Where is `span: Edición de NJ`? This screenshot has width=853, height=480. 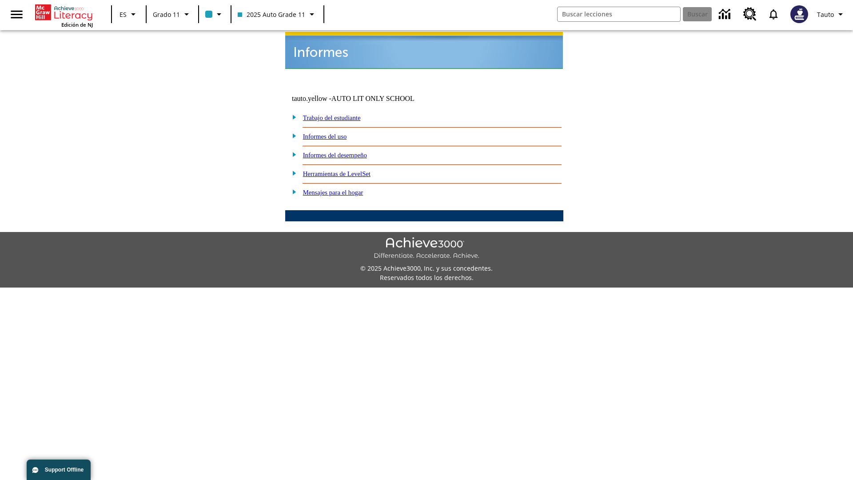 span: Edición de NJ is located at coordinates (77, 24).